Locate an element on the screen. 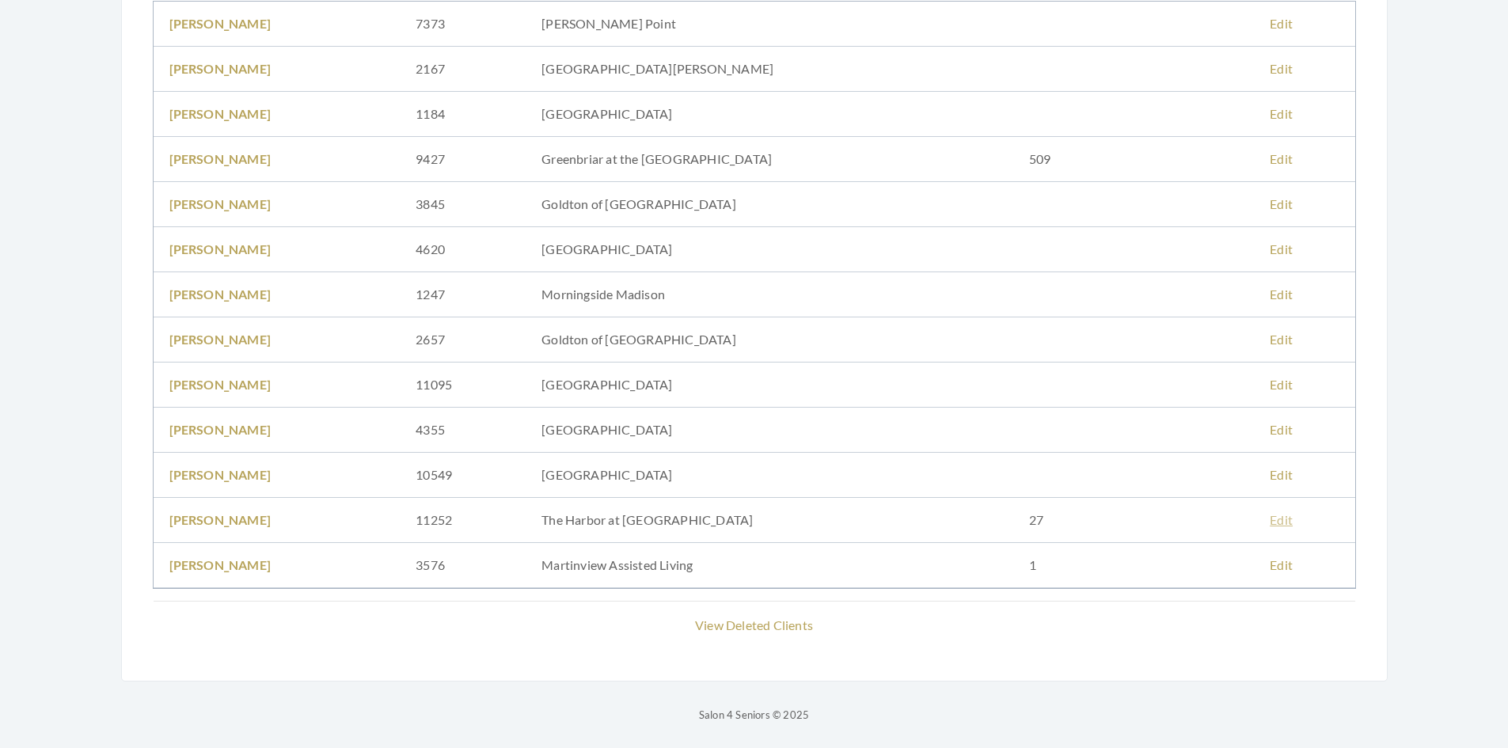 The height and width of the screenshot is (748, 1508). td: Martinview Assisted Living is located at coordinates (769, 565).